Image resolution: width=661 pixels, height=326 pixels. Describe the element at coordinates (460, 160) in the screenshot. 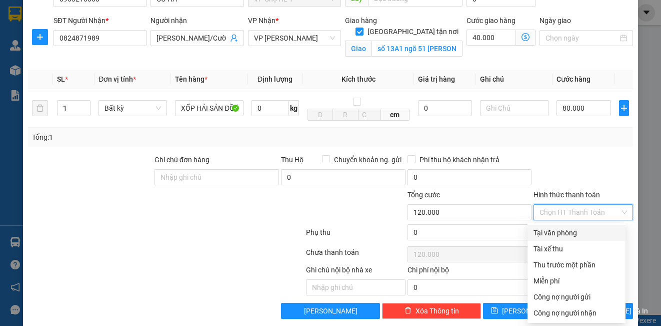

I see `span: Phí thu hộ khách nhận trả` at that location.